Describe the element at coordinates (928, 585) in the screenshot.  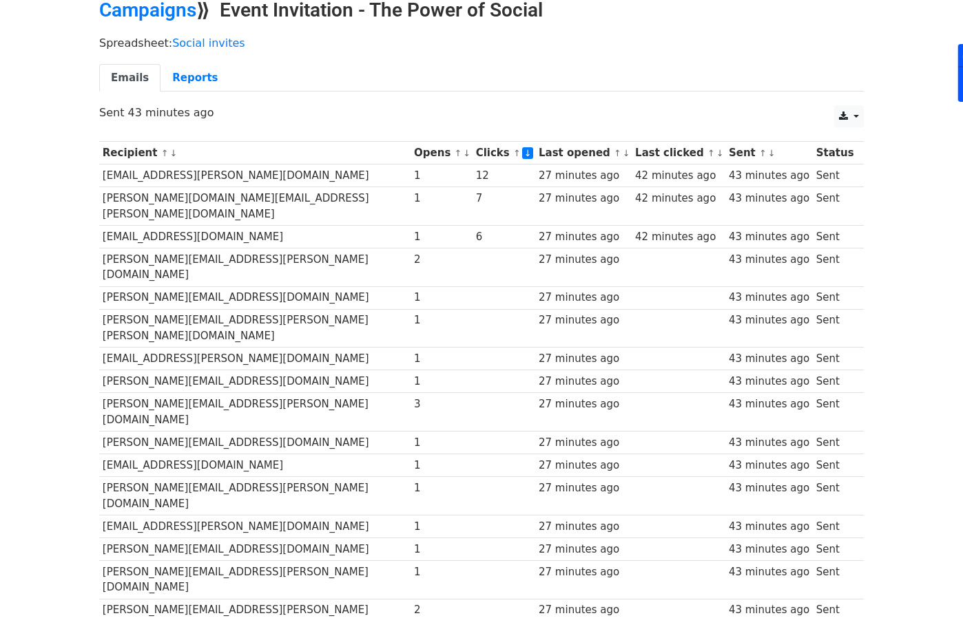
I see `div: Chat Widget` at that location.